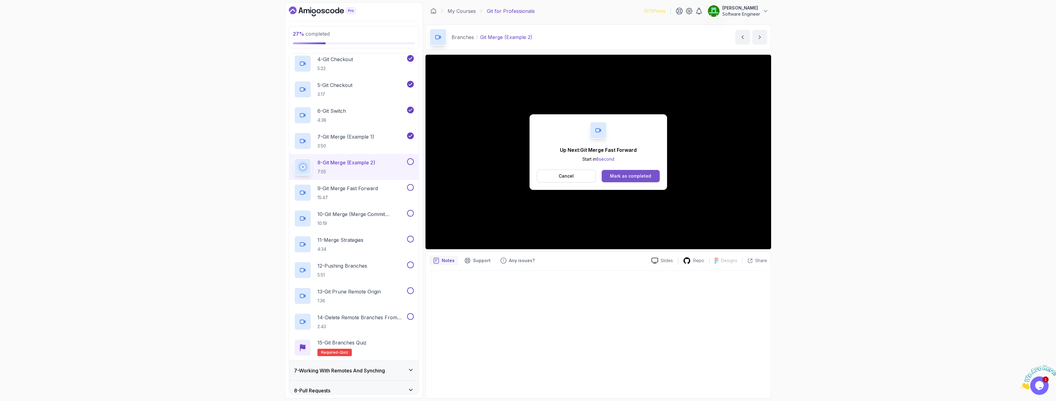 Image resolution: width=1056 pixels, height=401 pixels. Describe the element at coordinates (354, 64) in the screenshot. I see `button: 4-Git Checkout5:22` at that location.